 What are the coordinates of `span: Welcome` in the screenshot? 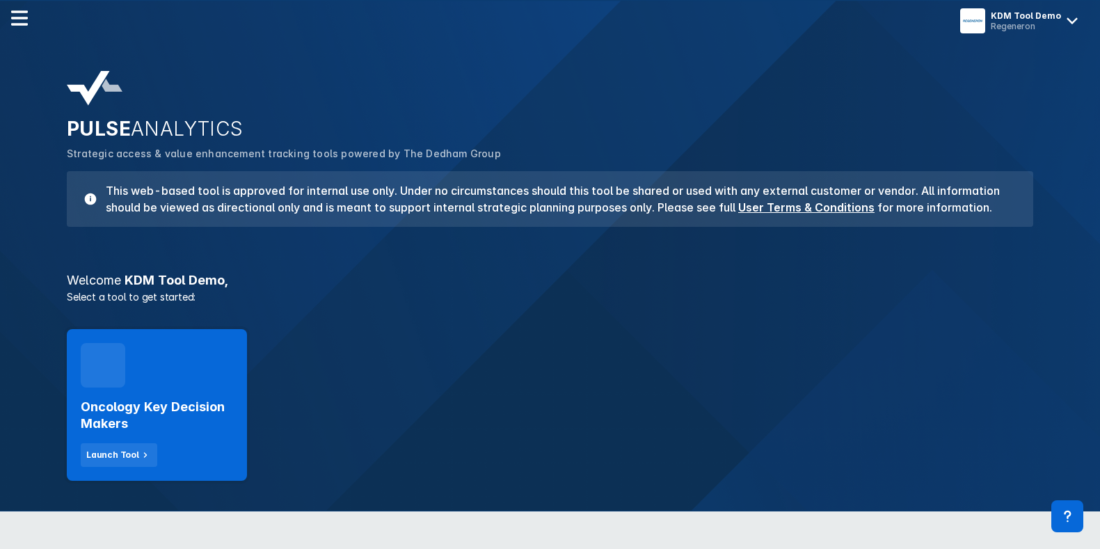 It's located at (94, 280).